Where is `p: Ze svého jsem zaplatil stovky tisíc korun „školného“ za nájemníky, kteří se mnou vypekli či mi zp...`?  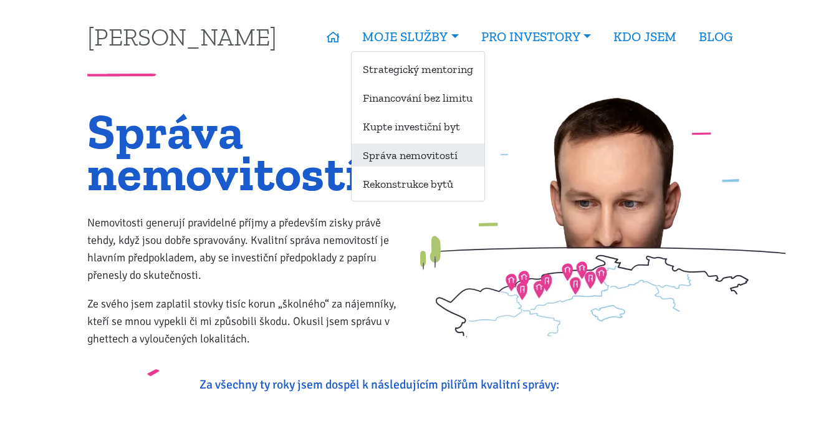
p: Ze svého jsem zaplatil stovky tisíc korun „školného“ za nájemníky, kteří se mnou vypekli či mi zp... is located at coordinates (247, 321).